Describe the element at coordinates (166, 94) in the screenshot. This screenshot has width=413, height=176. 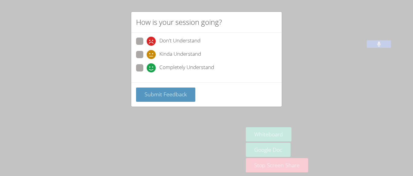
I see `span: Submit Feedback` at that location.